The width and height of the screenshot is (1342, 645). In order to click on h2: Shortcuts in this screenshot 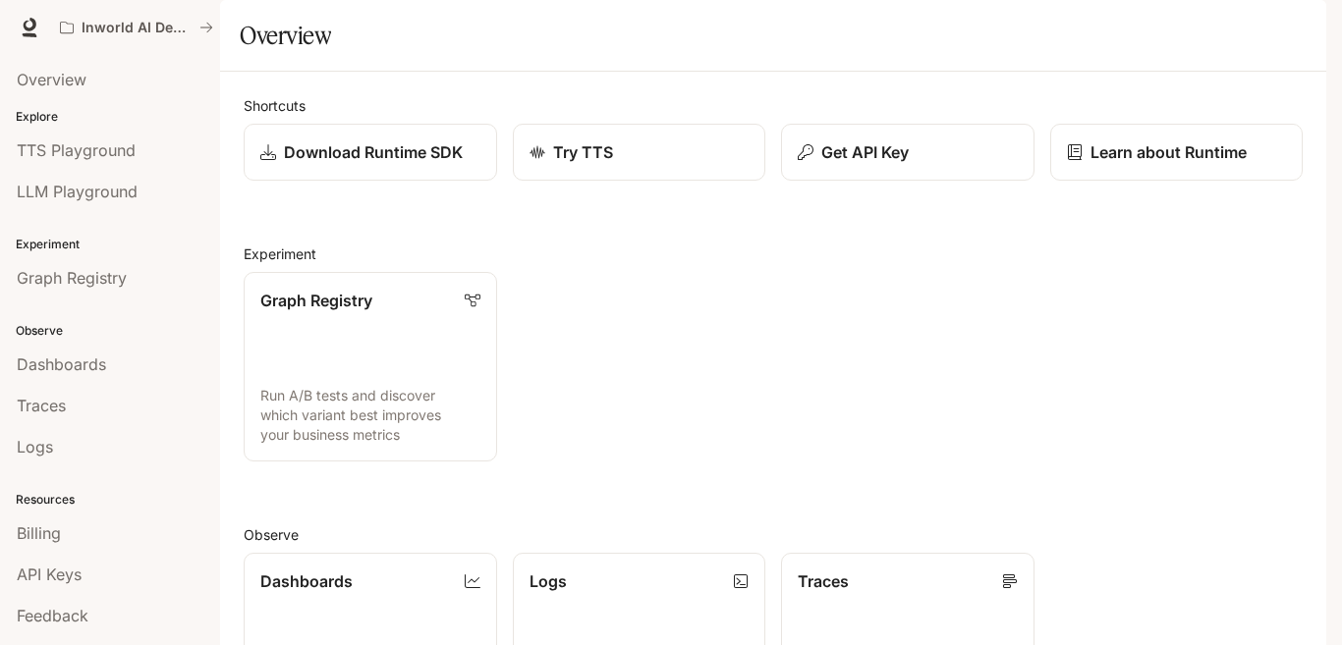, I will do `click(773, 105)`.